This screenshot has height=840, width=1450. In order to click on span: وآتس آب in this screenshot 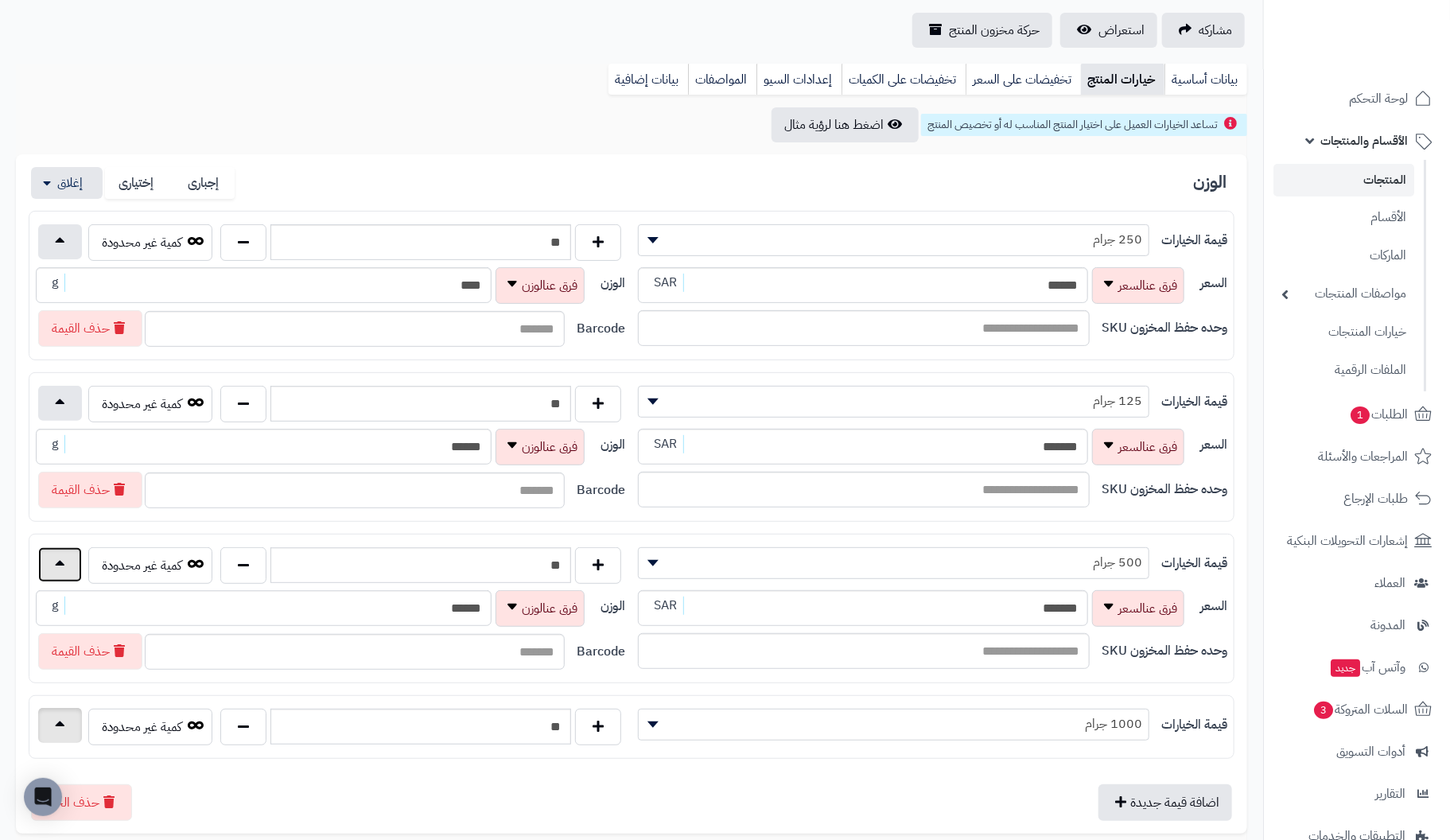, I will do `click(1367, 667)`.